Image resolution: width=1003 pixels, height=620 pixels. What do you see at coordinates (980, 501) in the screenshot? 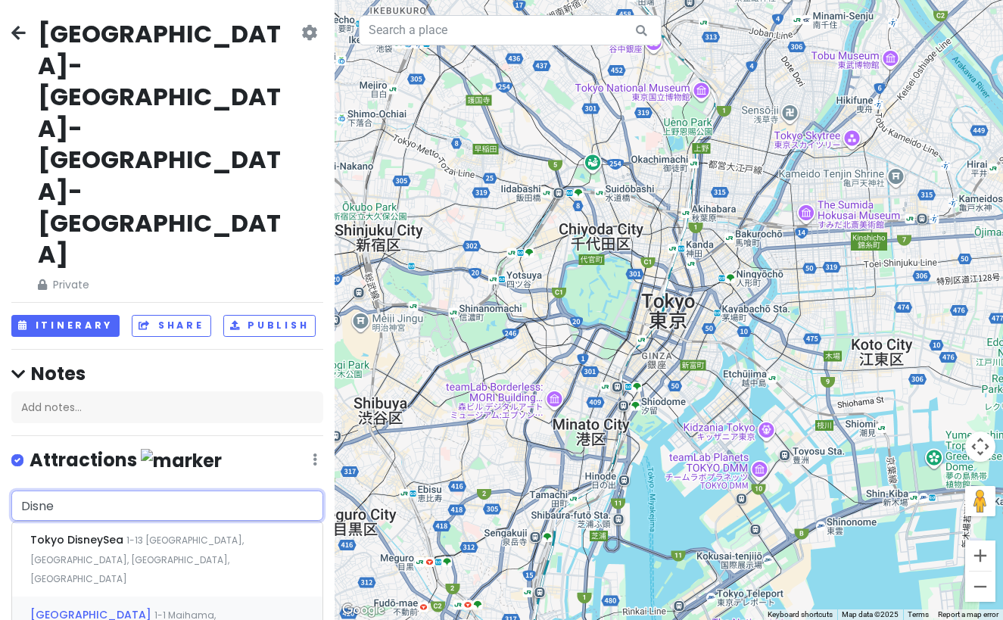
I see `button: Drag Pegman onto the map to open Street View` at bounding box center [980, 501].